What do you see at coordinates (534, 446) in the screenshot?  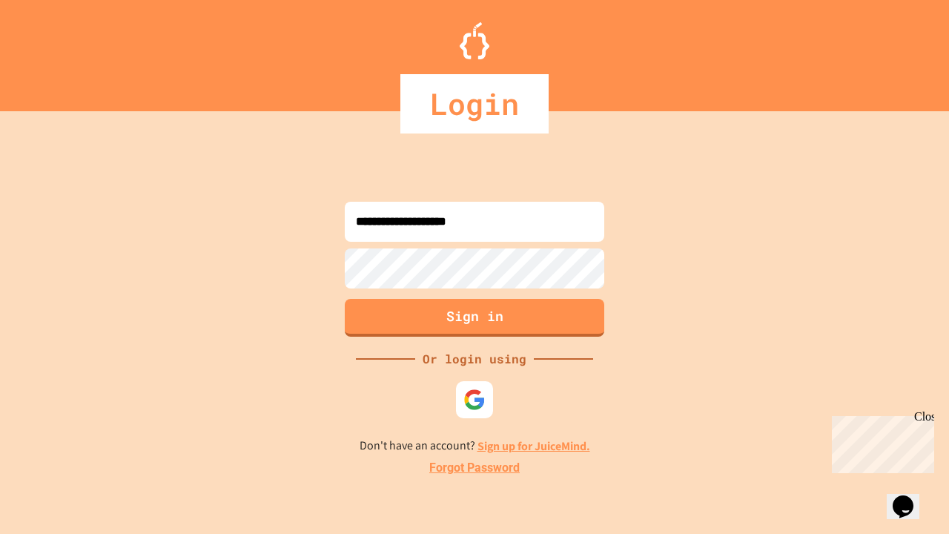 I see `a: Sign up for JuiceMind.` at bounding box center [534, 446].